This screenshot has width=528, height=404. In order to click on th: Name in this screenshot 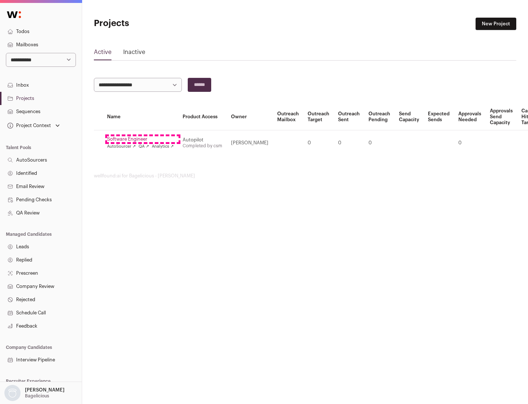, I will do `click(141, 117)`.